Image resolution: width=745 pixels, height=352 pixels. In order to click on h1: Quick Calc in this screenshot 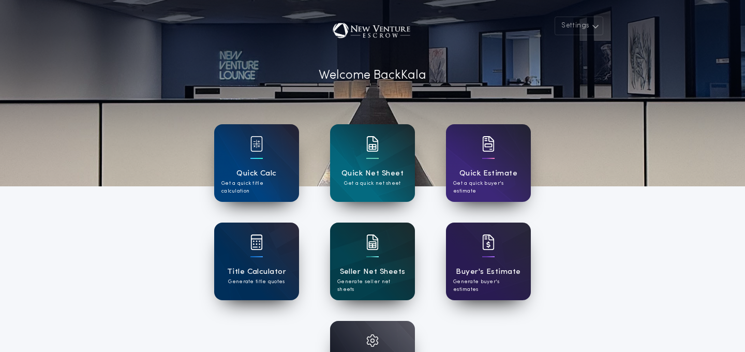, I will do `click(257, 173)`.